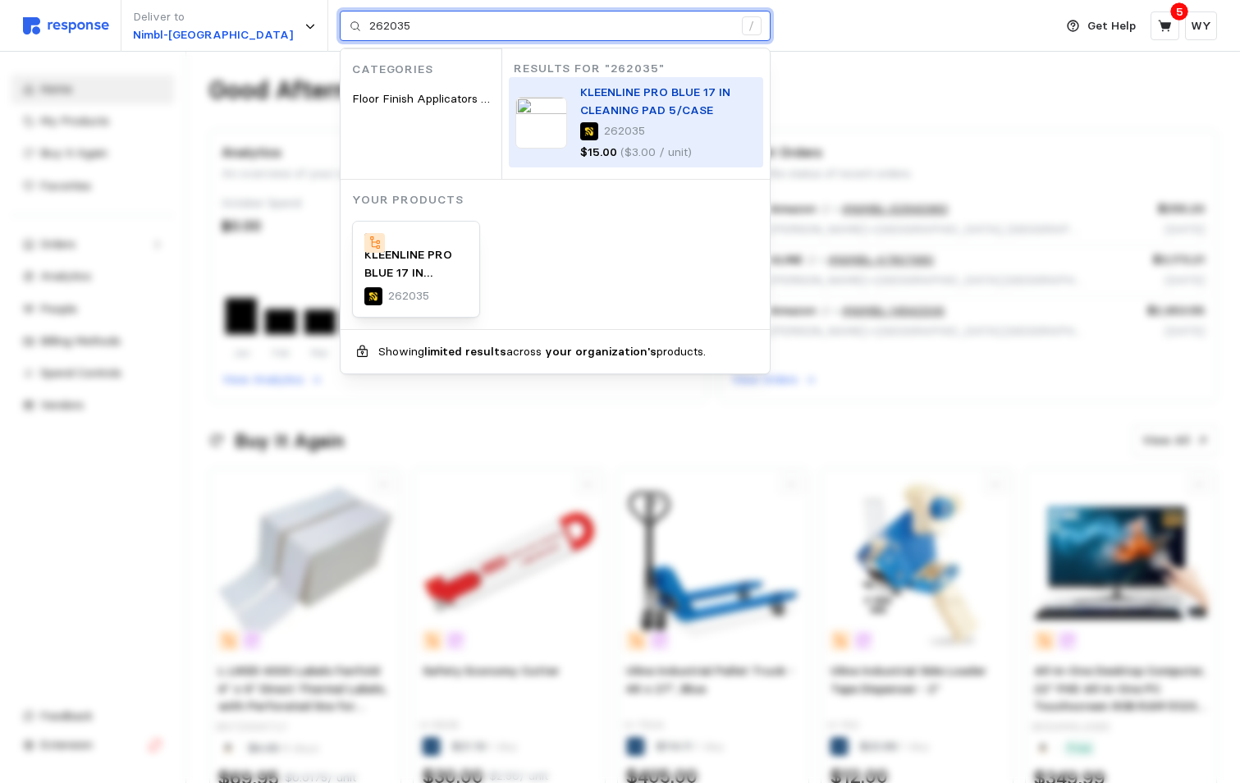 The height and width of the screenshot is (783, 1240). What do you see at coordinates (66, 25) in the screenshot?
I see `img: svg%3e` at bounding box center [66, 25].